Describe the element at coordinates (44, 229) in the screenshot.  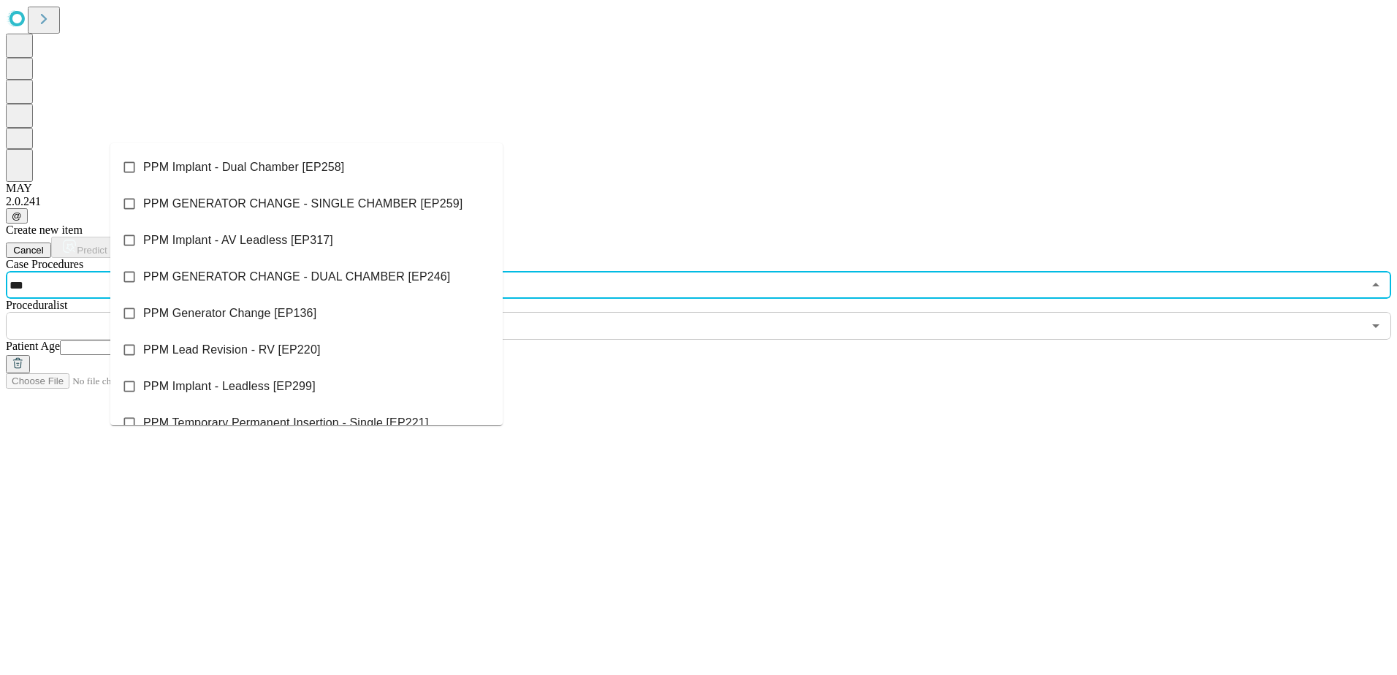
I see `span: Create new item` at that location.